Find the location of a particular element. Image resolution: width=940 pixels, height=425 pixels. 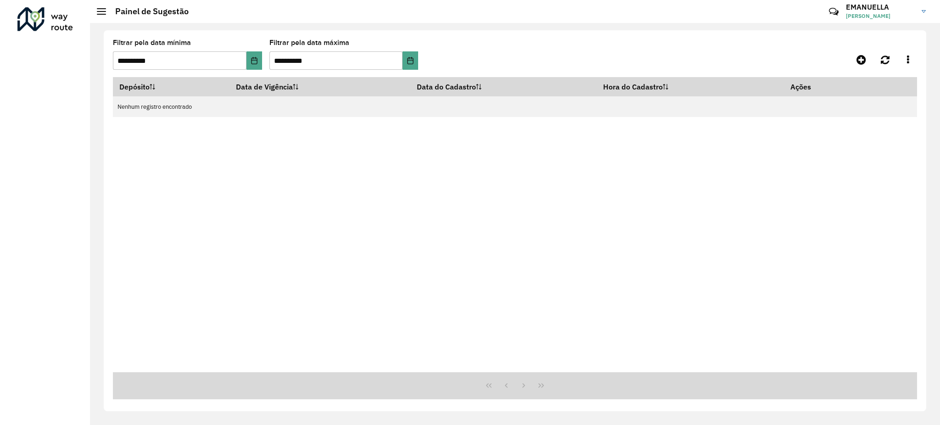

a: Contato Rápido is located at coordinates (834, 11).